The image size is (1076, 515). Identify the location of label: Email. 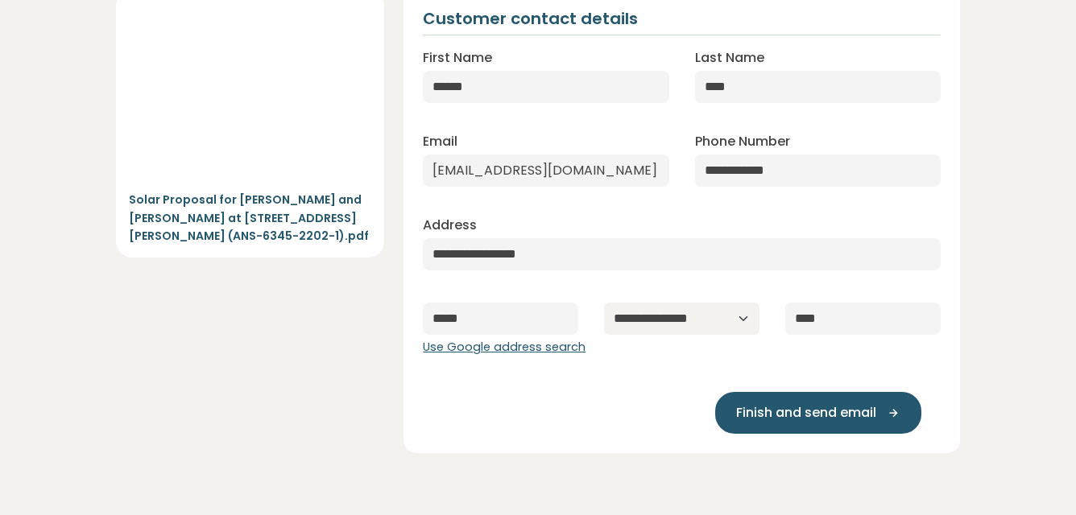
(440, 142).